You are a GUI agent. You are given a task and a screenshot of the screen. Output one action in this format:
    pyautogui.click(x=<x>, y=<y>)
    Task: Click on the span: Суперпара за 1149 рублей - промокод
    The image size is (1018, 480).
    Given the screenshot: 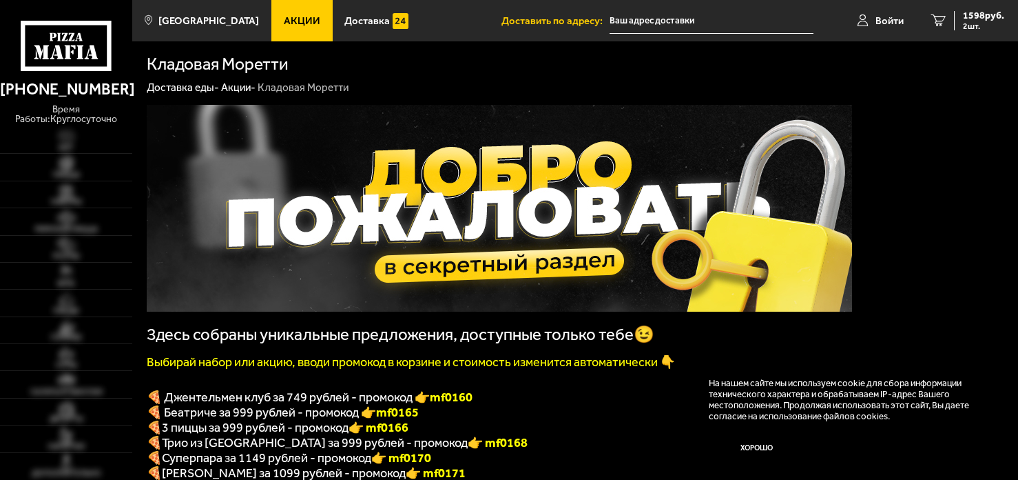 What is the action you would take?
    pyautogui.click(x=267, y=458)
    